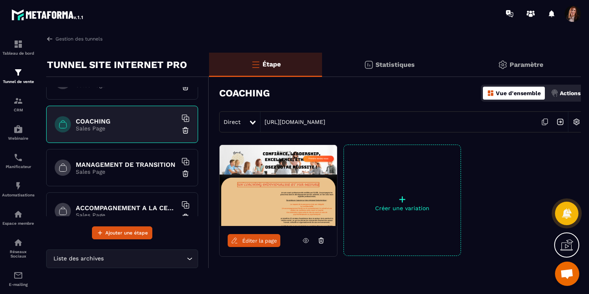  I want to click on a: Gestion des tunnels, so click(74, 39).